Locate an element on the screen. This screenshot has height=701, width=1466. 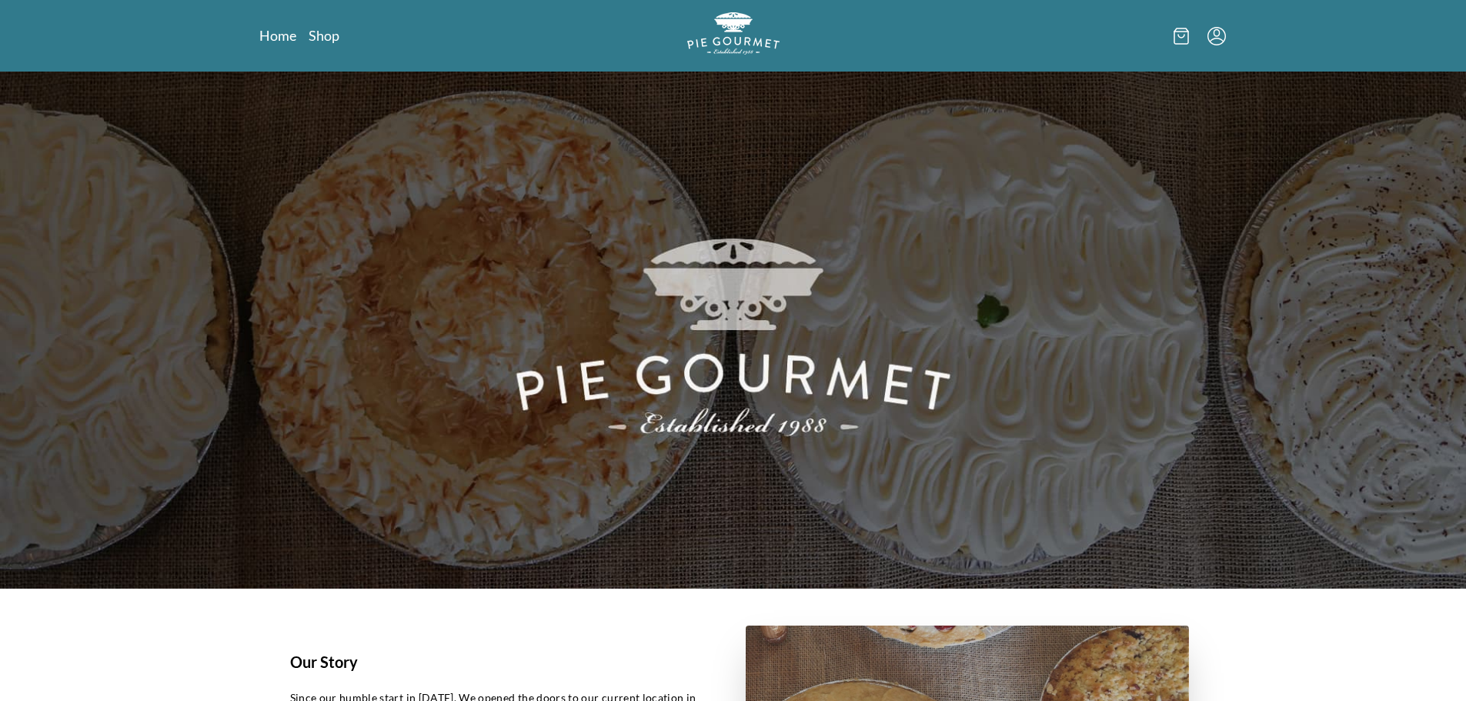
a: Home is located at coordinates (278, 35).